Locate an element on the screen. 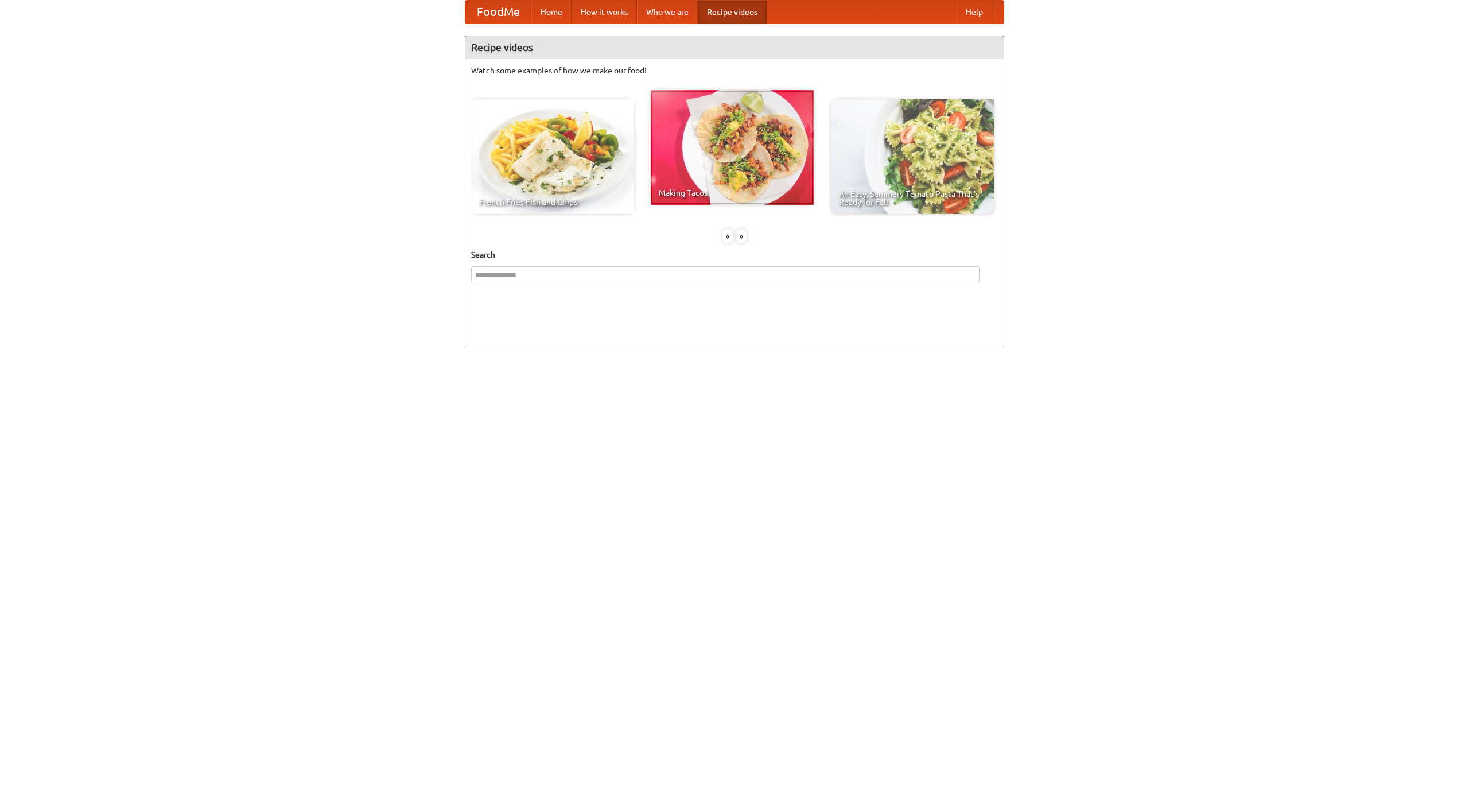 The width and height of the screenshot is (1469, 812). a: An Easy, Summery Tomato Pasta That's Ready for Fall is located at coordinates (913, 157).